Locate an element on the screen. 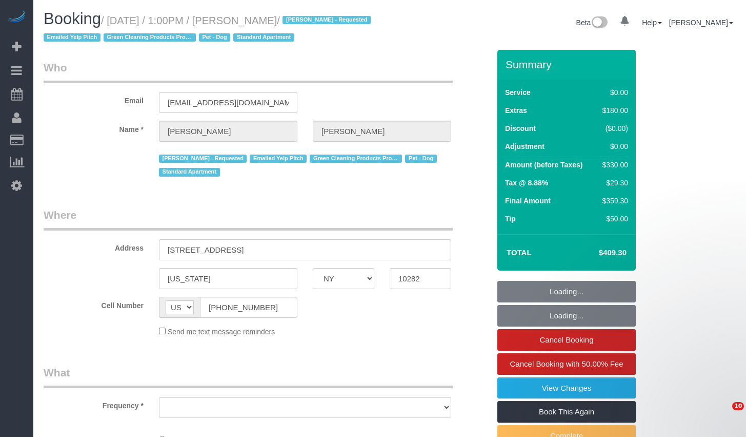 The image size is (746, 437). label: Tax @ 8.88% is located at coordinates (527, 183).